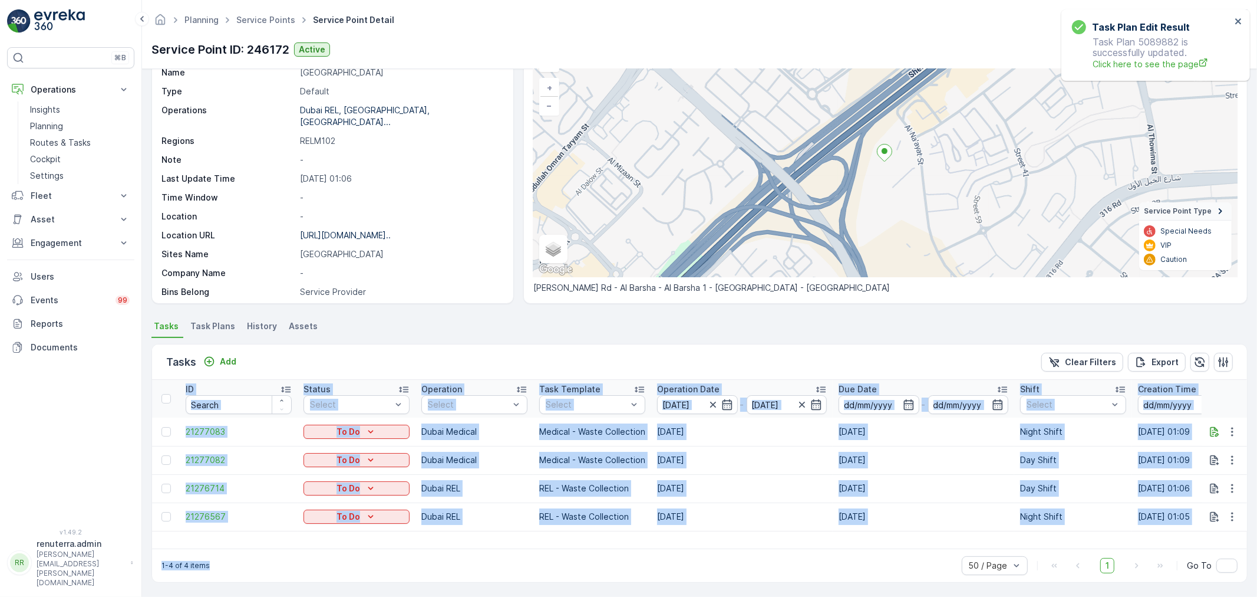  I want to click on a: Events99, so click(71, 300).